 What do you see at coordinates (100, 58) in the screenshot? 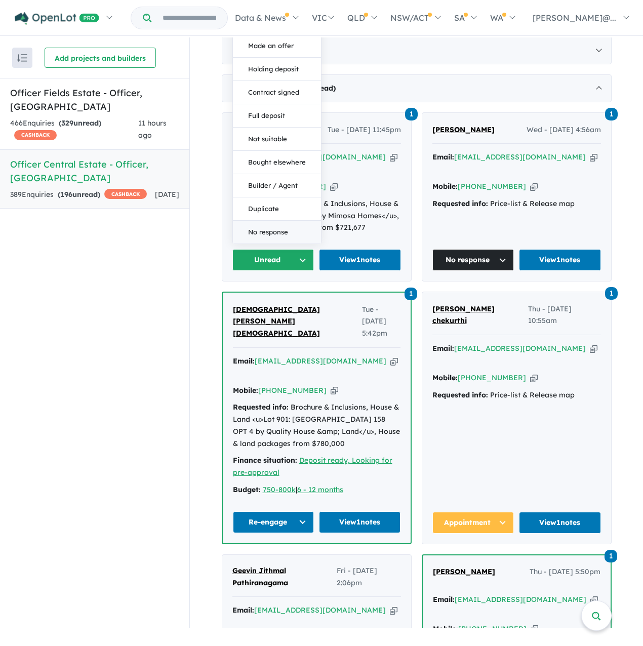
I see `button: Add projects and builders` at bounding box center [100, 58].